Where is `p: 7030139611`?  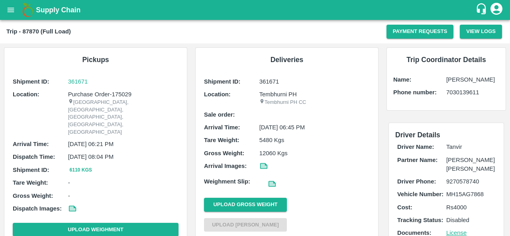
p: 7030139611 is located at coordinates (473, 92).